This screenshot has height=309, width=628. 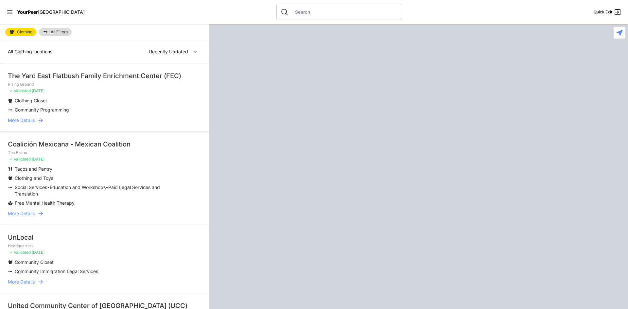 I want to click on span: YourPeer, so click(x=27, y=12).